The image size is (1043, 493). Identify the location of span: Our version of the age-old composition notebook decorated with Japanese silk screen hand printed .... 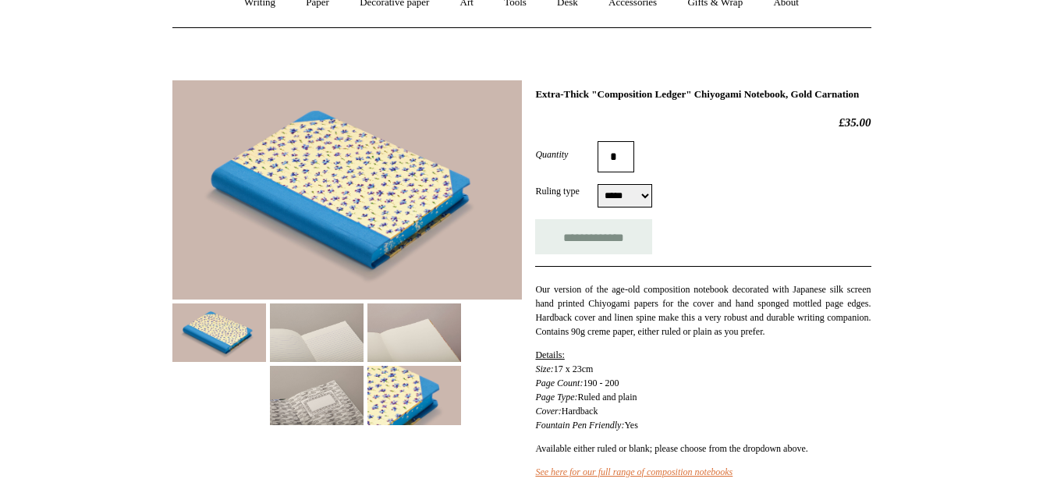
(703, 311).